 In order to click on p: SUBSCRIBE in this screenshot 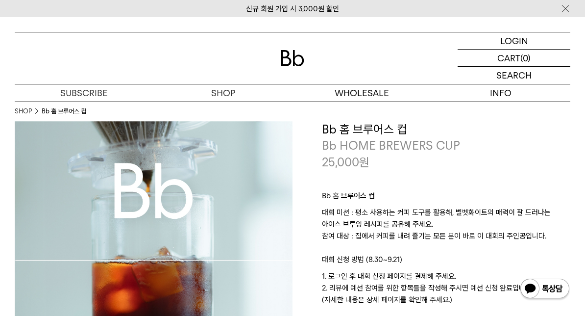, I will do `click(84, 93)`.